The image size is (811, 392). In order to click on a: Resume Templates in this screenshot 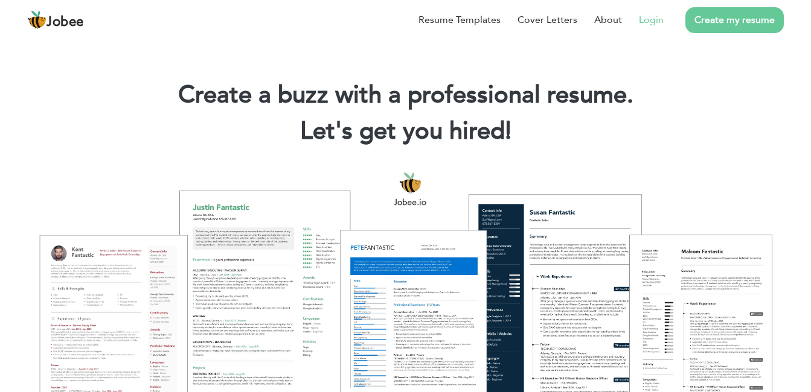, I will do `click(459, 20)`.